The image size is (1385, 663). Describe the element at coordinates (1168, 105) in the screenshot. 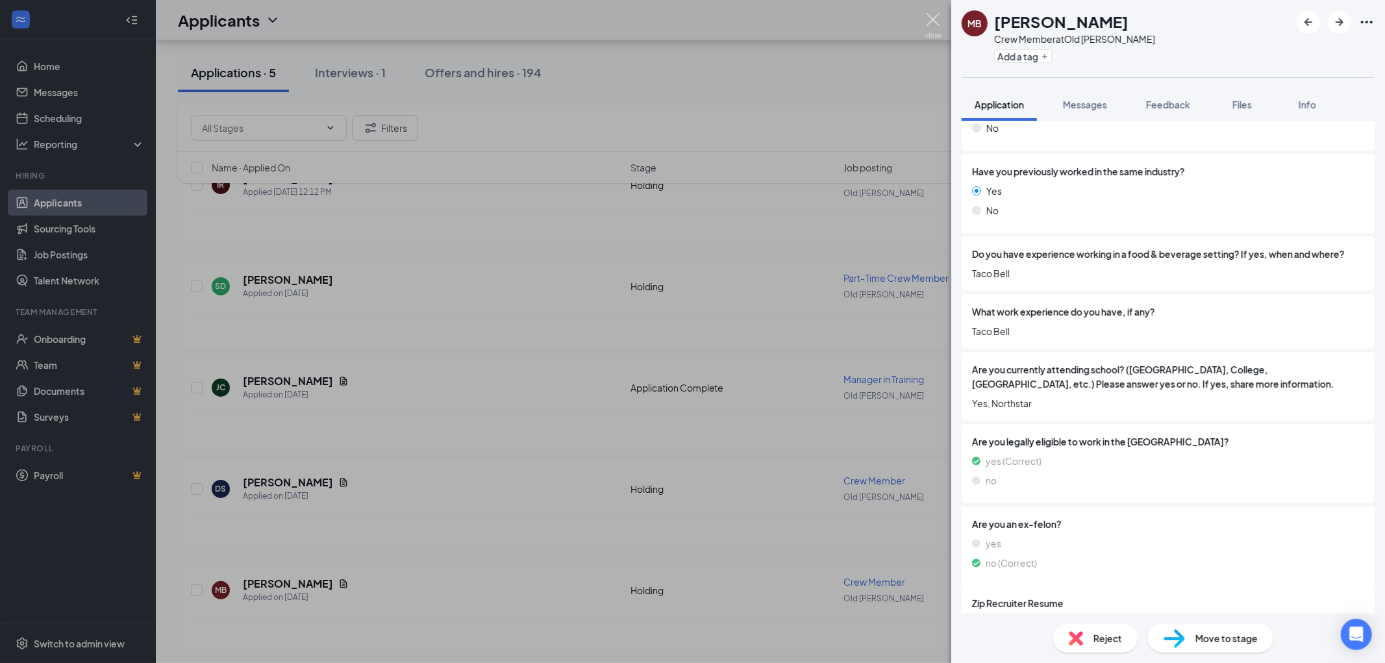

I see `span: Feedback` at that location.